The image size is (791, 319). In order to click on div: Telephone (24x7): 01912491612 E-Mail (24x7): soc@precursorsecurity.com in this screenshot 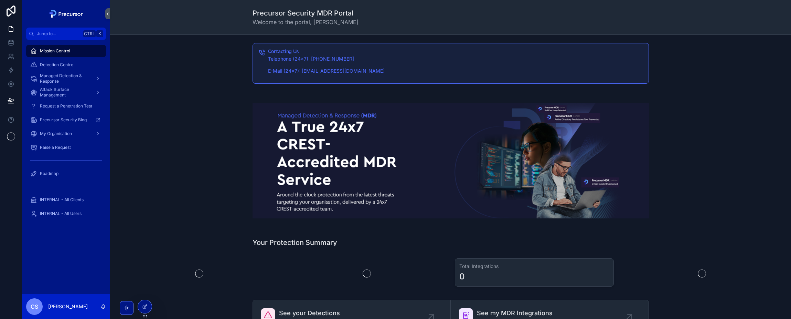, I will do `click(456, 65)`.